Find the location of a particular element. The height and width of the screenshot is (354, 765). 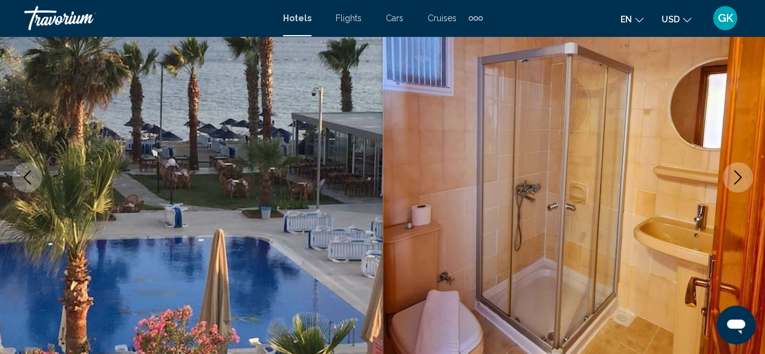

button: Change currency is located at coordinates (676, 19).